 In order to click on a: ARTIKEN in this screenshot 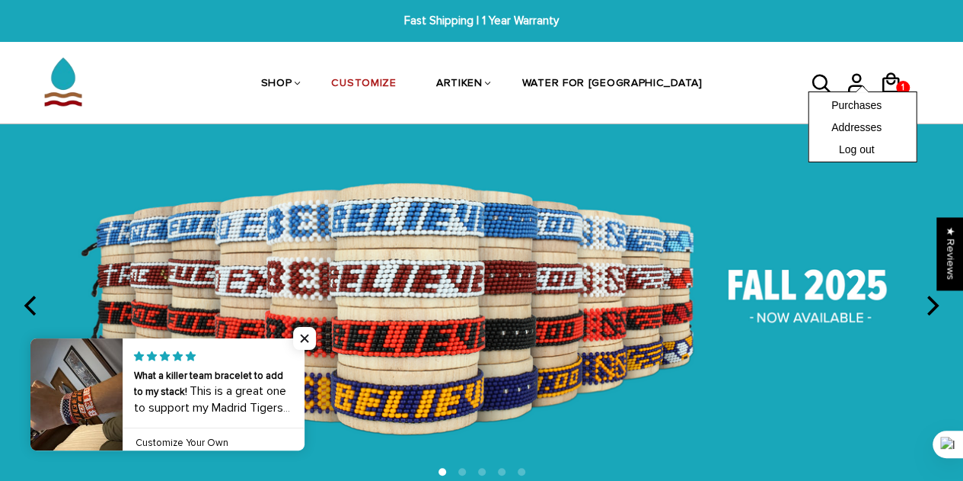, I will do `click(459, 85)`.